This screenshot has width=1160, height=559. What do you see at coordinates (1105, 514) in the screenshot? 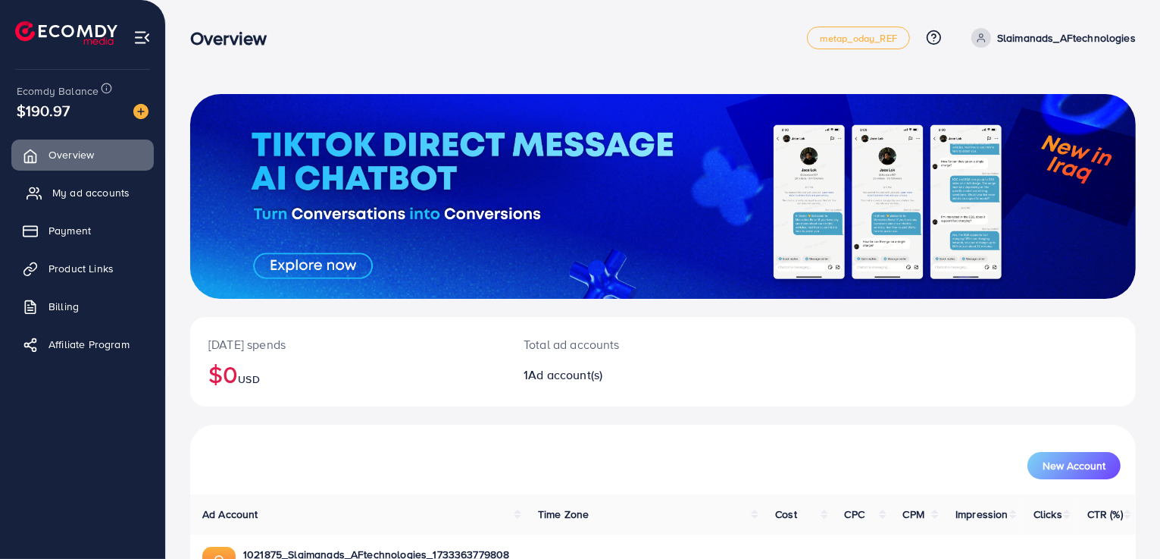
I see `span: CTR (%)` at bounding box center [1105, 514].